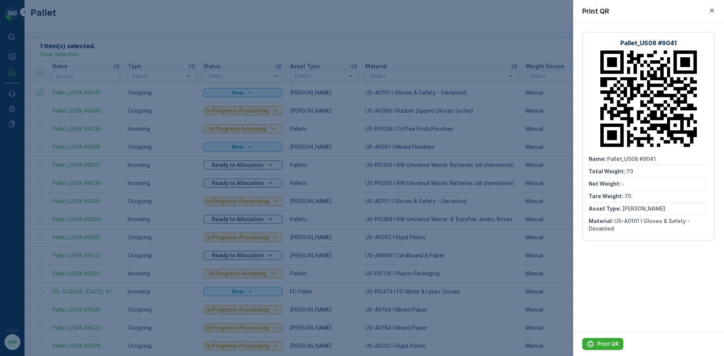 The image size is (724, 356). I want to click on span: Material :, so click(602, 221).